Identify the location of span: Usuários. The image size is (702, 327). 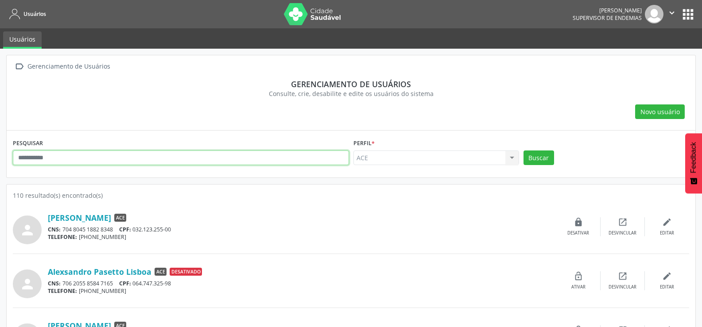
(35, 14).